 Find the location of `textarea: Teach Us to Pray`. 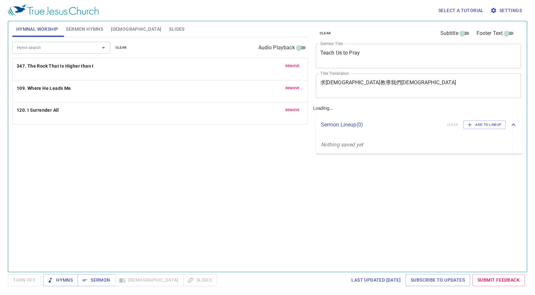

textarea: Teach Us to Pray is located at coordinates (419, 56).